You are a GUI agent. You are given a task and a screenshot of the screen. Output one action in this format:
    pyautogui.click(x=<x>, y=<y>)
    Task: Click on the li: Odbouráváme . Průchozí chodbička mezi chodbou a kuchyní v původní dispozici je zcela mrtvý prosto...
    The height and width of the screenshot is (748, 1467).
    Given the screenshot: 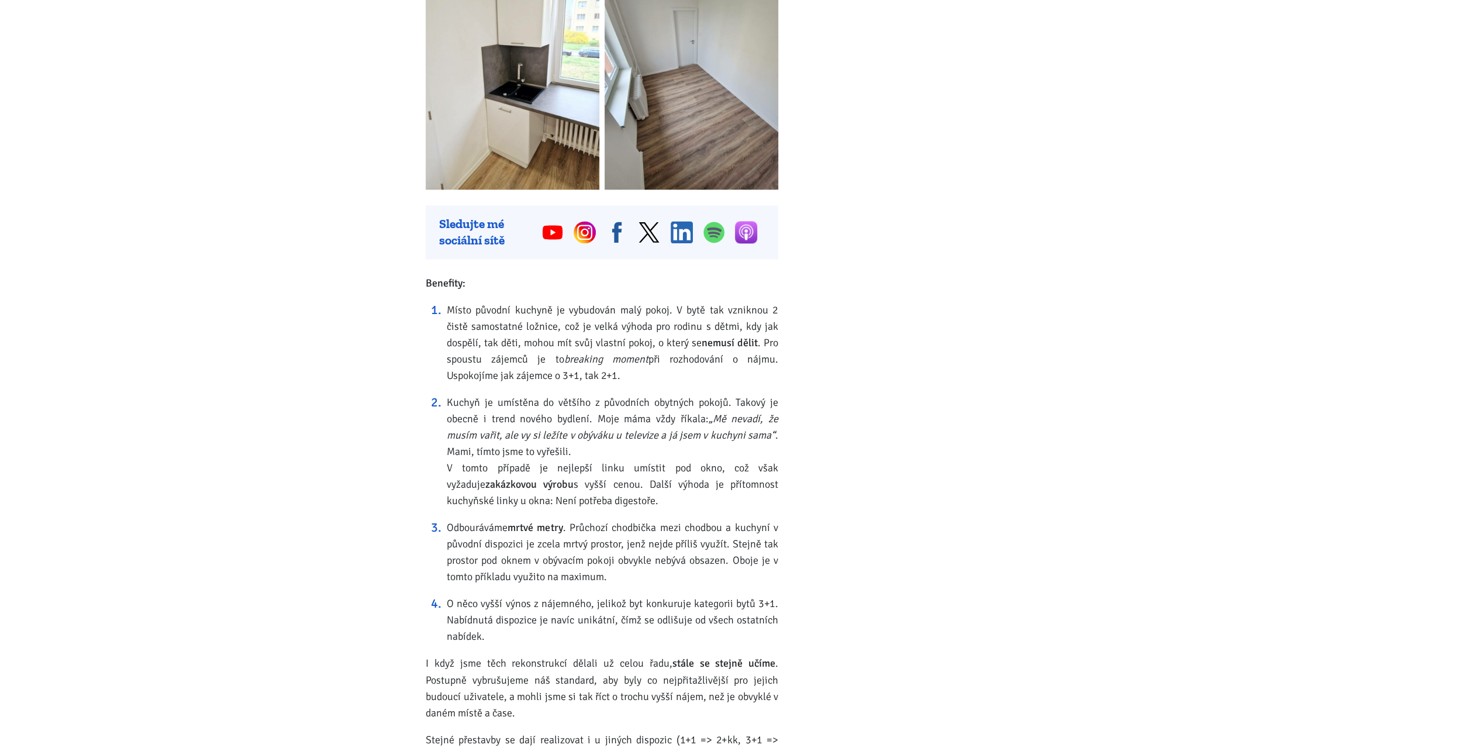 What is the action you would take?
    pyautogui.click(x=612, y=552)
    